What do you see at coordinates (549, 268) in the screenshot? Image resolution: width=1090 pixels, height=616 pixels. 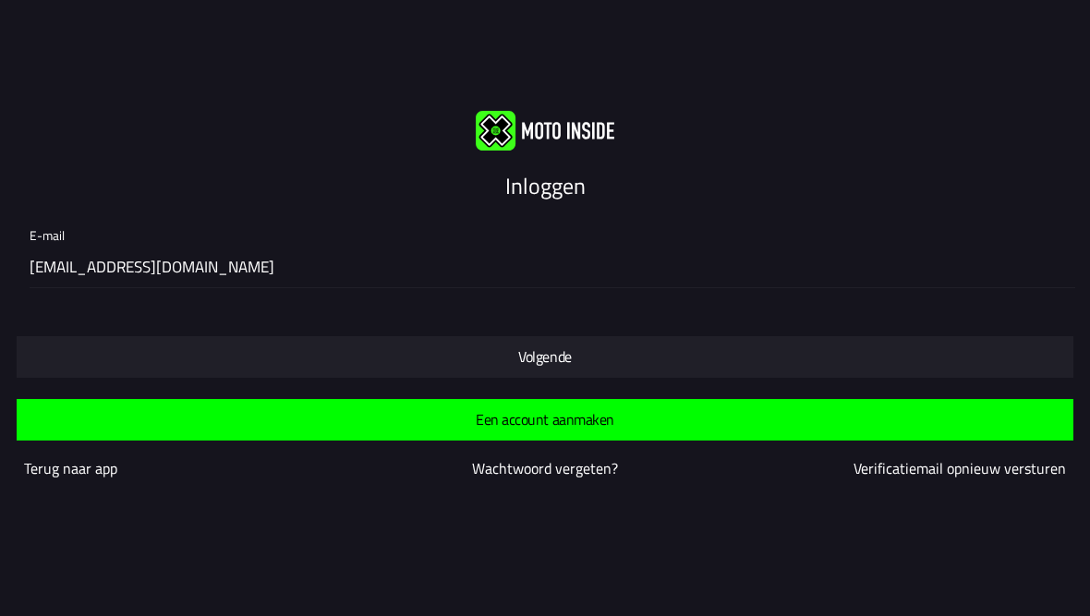 I see `input: E-mail` at bounding box center [549, 268].